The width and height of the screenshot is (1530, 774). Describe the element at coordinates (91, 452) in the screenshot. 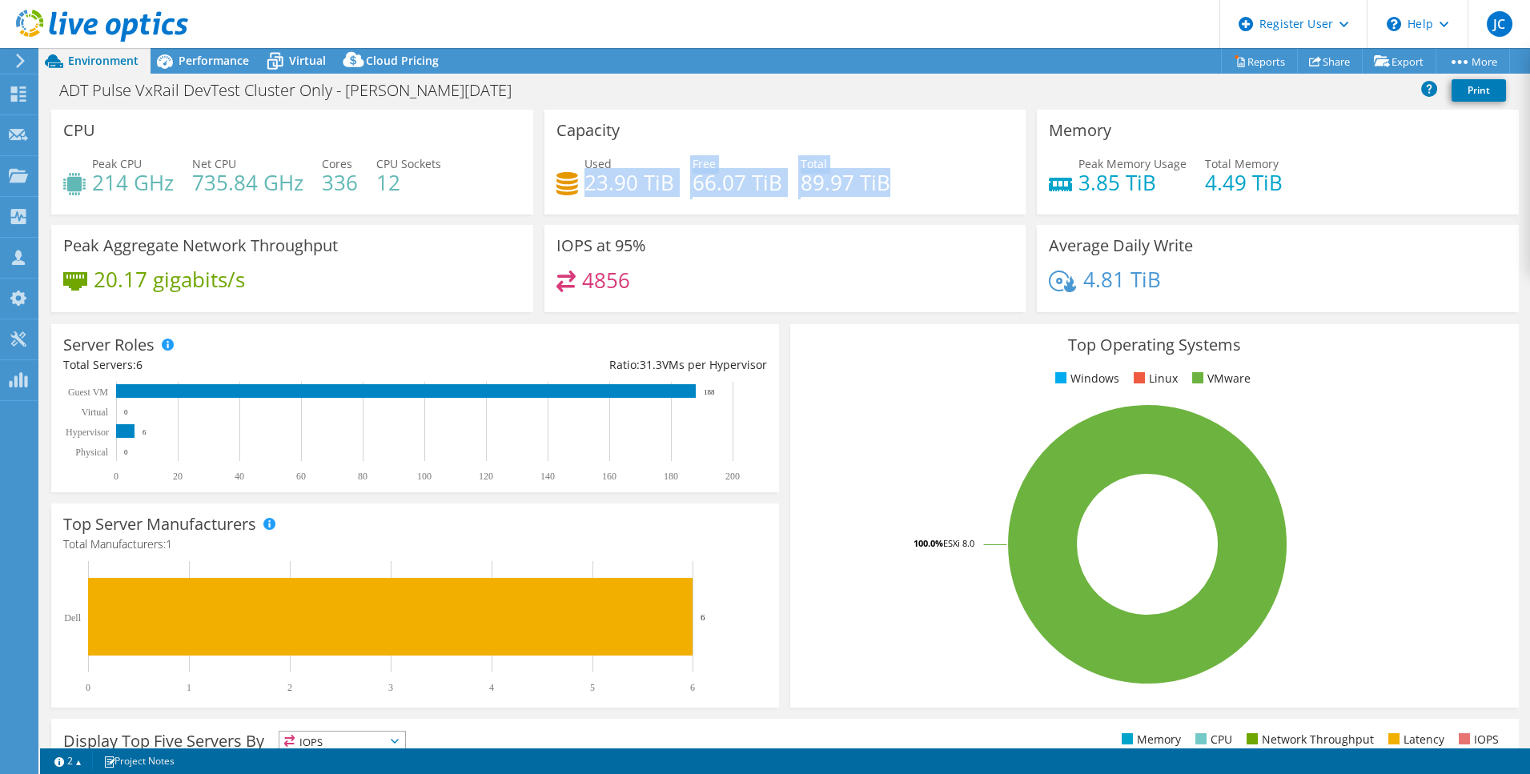

I see `text: Physical` at that location.